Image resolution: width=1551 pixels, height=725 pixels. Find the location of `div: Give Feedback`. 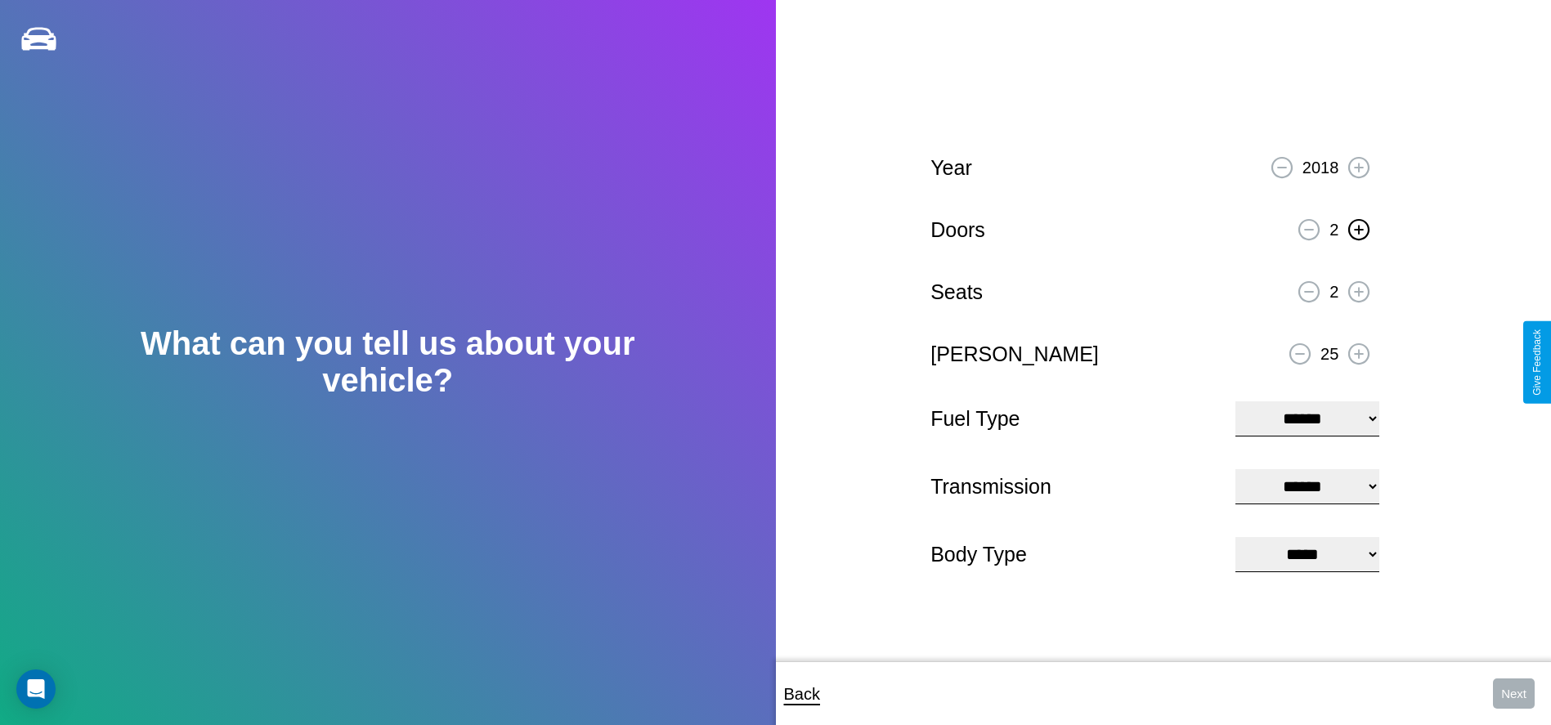

div: Give Feedback is located at coordinates (1537, 362).